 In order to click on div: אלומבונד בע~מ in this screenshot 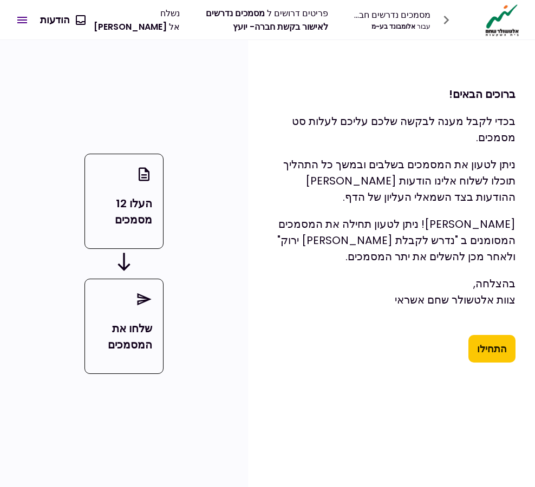, I will do `click(392, 27)`.